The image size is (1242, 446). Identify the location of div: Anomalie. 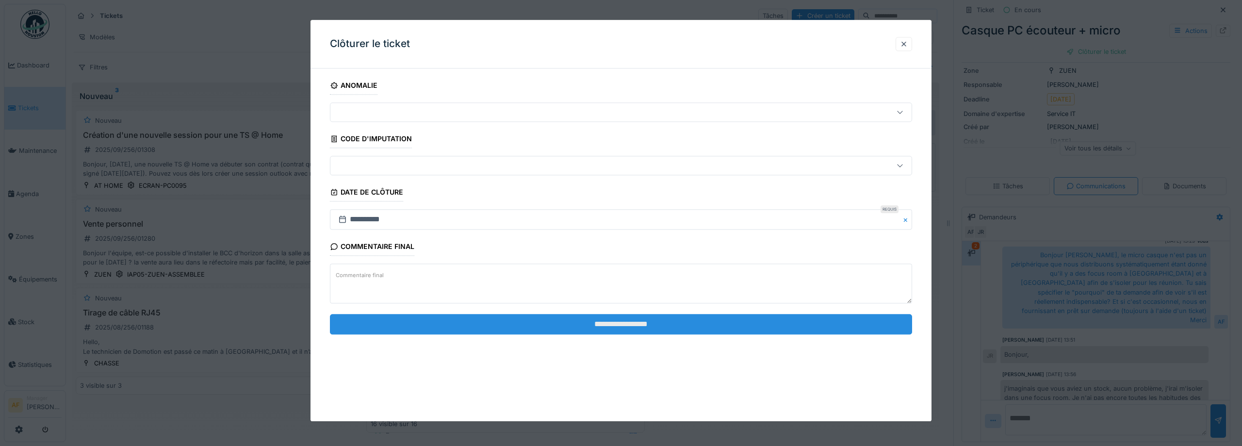
(354, 86).